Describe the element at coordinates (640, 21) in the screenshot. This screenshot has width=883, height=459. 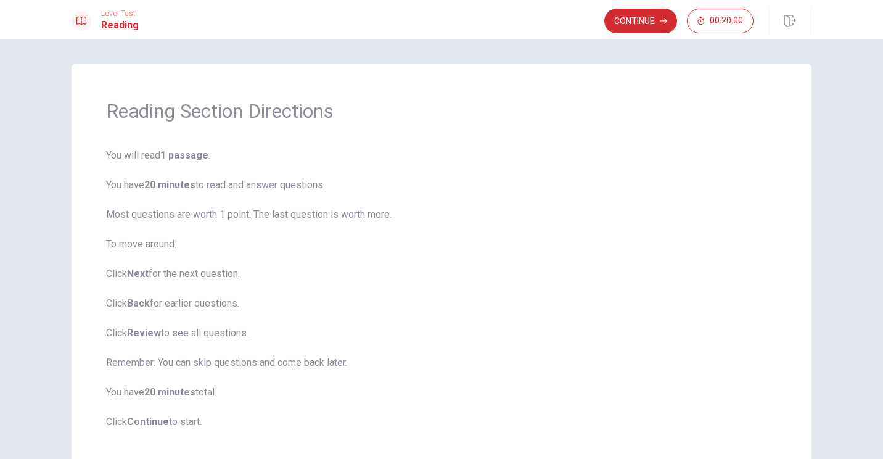
I see `button: Continue` at that location.